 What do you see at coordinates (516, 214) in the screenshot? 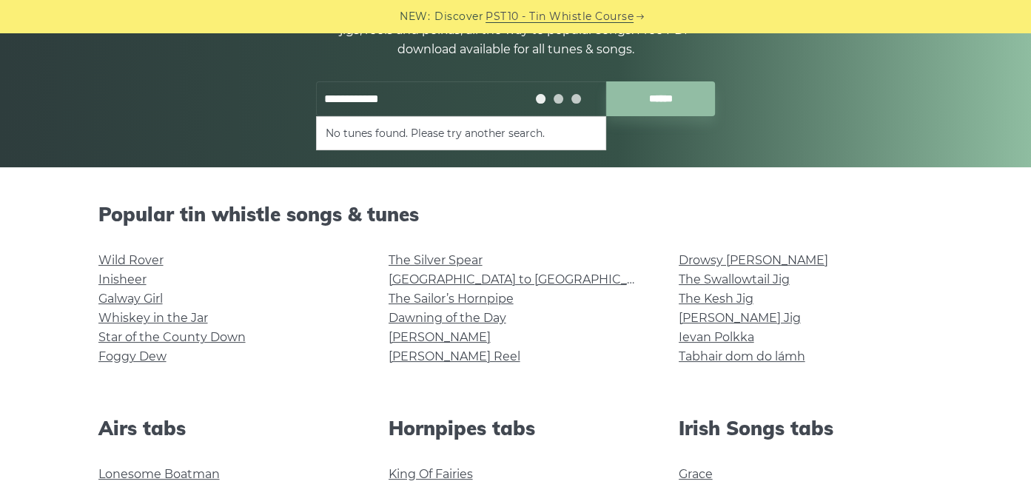
I see `h2: Popular tin whistle songs & tunes` at bounding box center [516, 214].